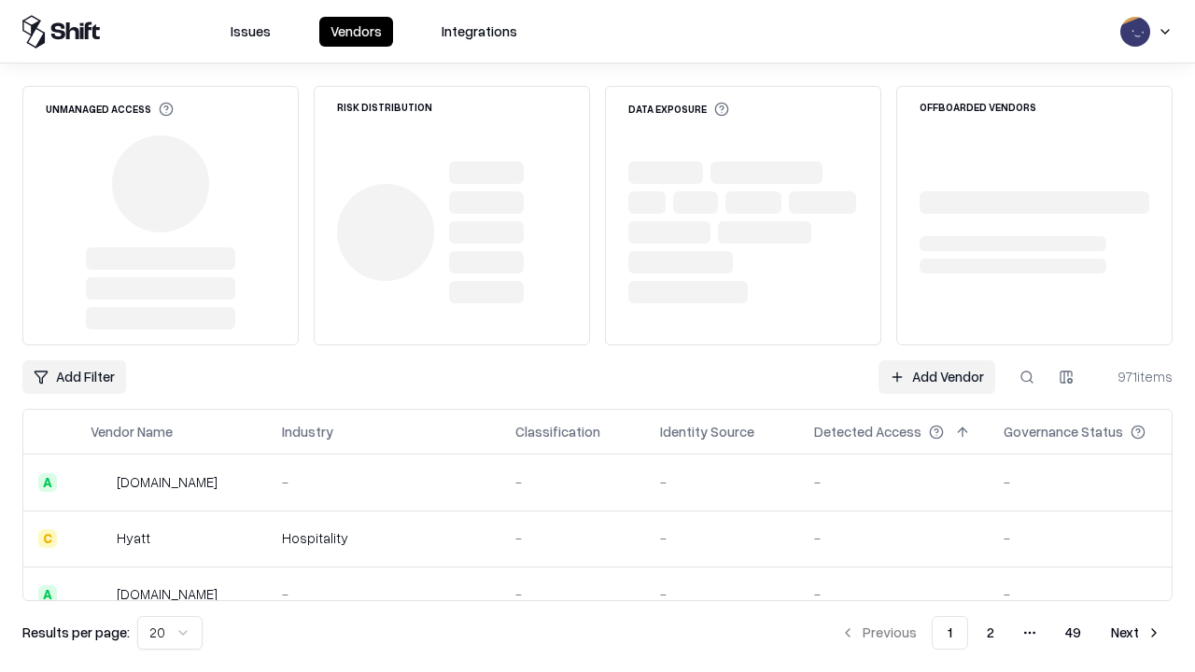 This screenshot has width=1195, height=672. What do you see at coordinates (1073, 633) in the screenshot?
I see `button: 49` at bounding box center [1073, 633].